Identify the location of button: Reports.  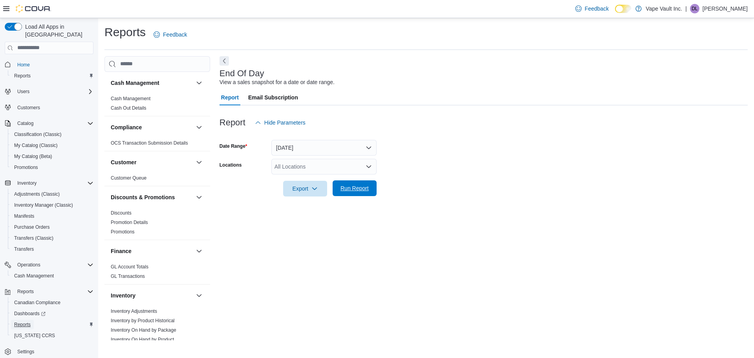
(52, 76).